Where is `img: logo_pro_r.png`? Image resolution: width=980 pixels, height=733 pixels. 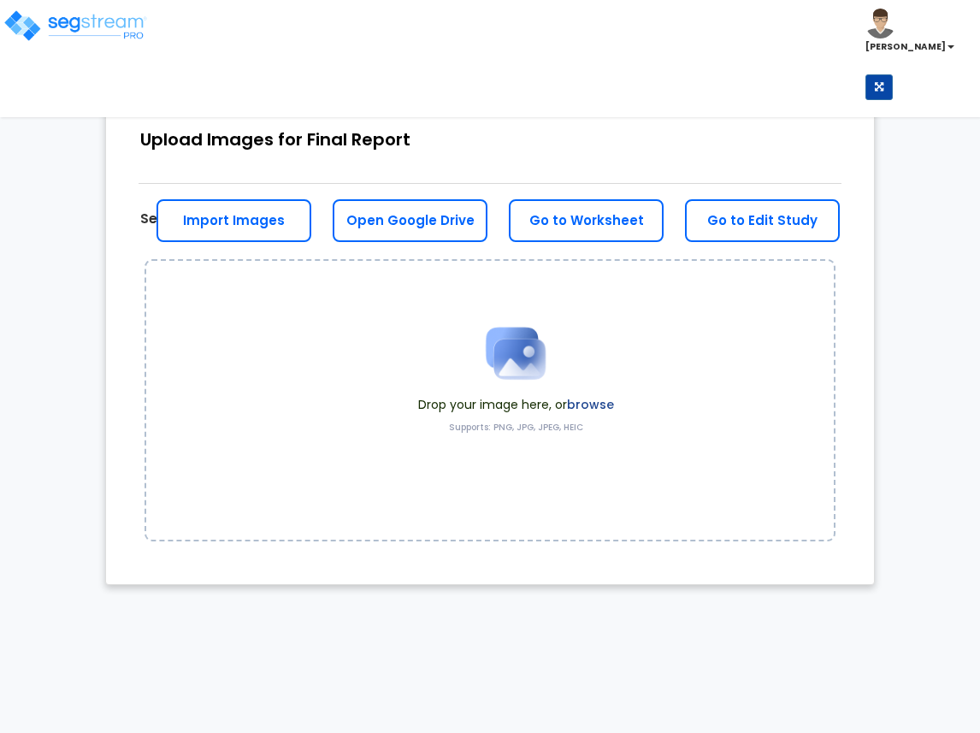
img: logo_pro_r.png is located at coordinates (75, 26).